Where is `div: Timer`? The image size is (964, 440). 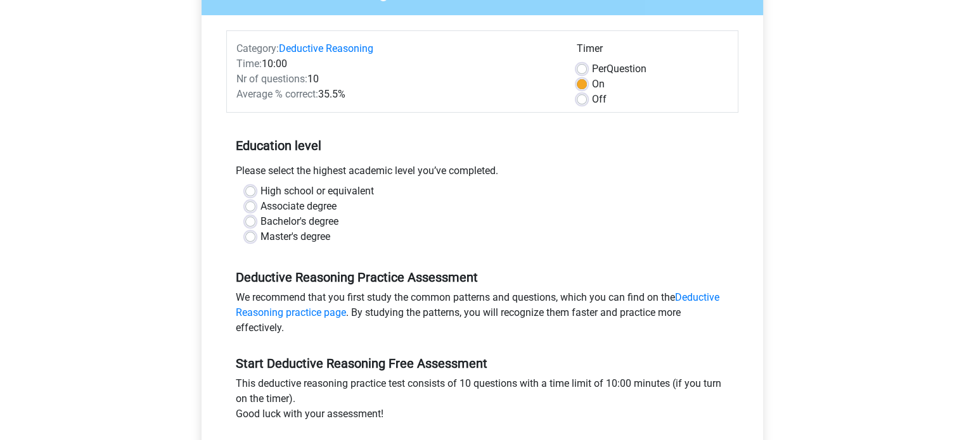
div: Timer is located at coordinates (652, 51).